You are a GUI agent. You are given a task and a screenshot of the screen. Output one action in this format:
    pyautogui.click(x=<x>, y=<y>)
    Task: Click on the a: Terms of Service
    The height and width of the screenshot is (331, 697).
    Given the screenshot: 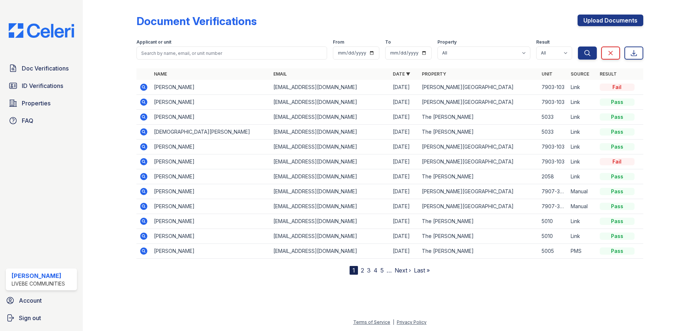 What is the action you would take?
    pyautogui.click(x=372, y=322)
    